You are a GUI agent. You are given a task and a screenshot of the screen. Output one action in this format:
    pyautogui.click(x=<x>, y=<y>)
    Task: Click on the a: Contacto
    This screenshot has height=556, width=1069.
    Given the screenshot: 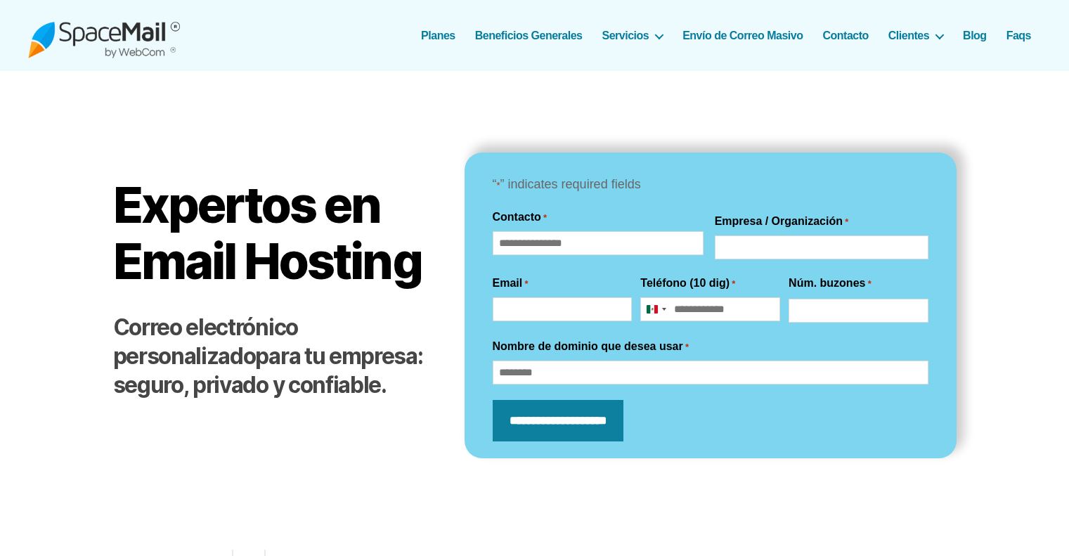 What is the action you would take?
    pyautogui.click(x=845, y=35)
    